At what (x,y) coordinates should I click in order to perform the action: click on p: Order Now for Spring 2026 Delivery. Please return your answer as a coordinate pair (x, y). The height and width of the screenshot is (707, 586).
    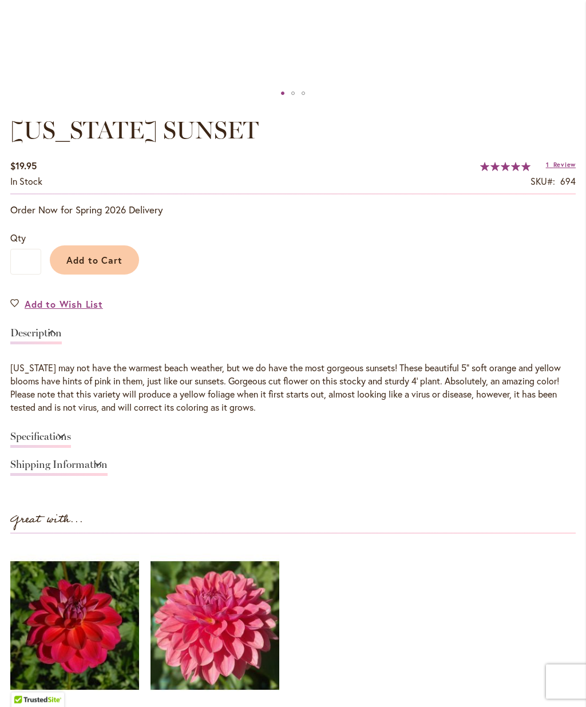
    Looking at the image, I should click on (293, 211).